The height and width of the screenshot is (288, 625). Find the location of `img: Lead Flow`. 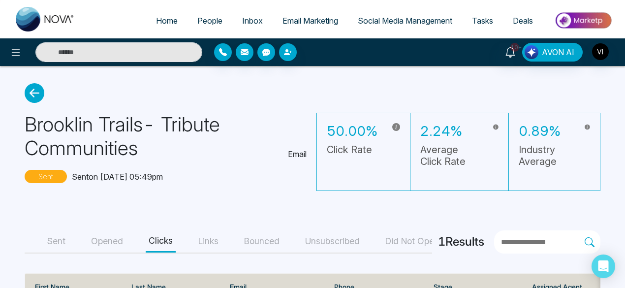

img: Lead Flow is located at coordinates (531, 52).